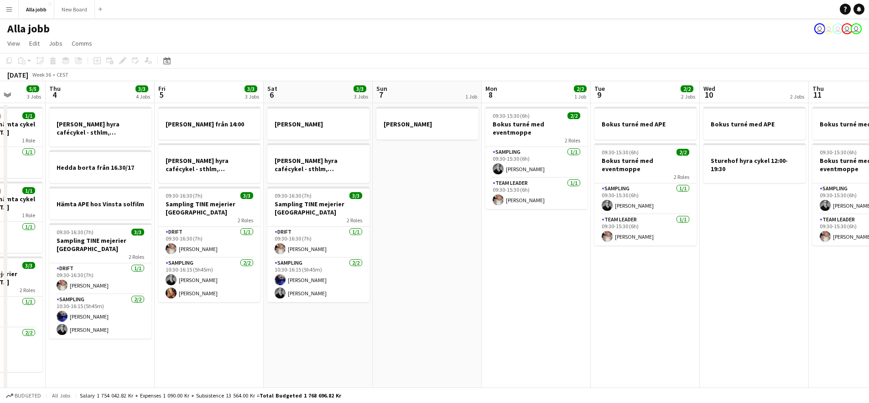 This screenshot has height=403, width=869. I want to click on span: 10, so click(708, 94).